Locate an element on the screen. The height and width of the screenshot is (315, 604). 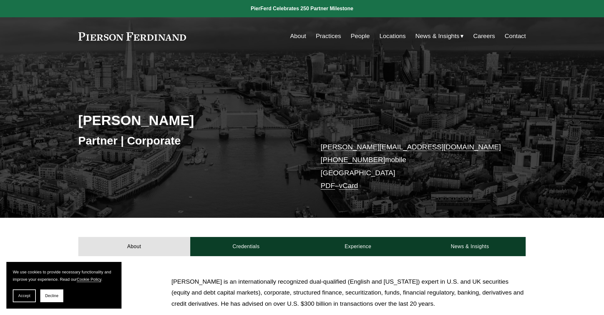
a: Contact is located at coordinates (515, 36).